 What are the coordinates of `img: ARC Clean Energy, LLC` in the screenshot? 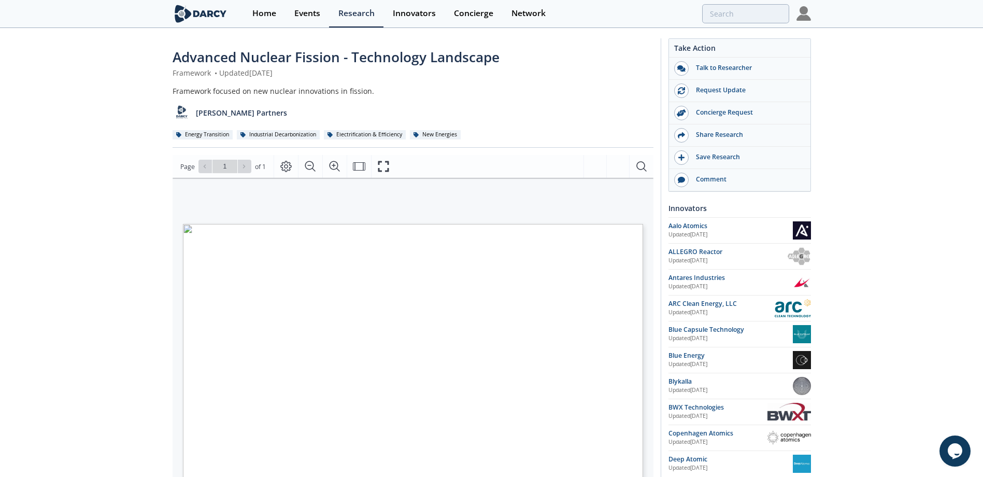 It's located at (792, 308).